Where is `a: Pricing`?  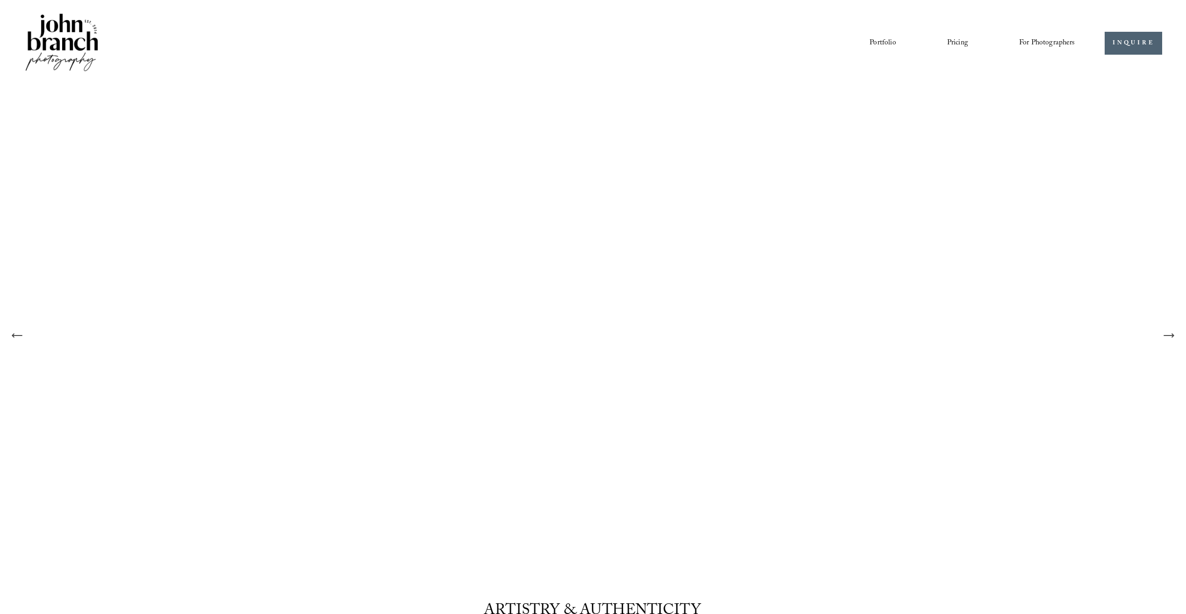
a: Pricing is located at coordinates (957, 43).